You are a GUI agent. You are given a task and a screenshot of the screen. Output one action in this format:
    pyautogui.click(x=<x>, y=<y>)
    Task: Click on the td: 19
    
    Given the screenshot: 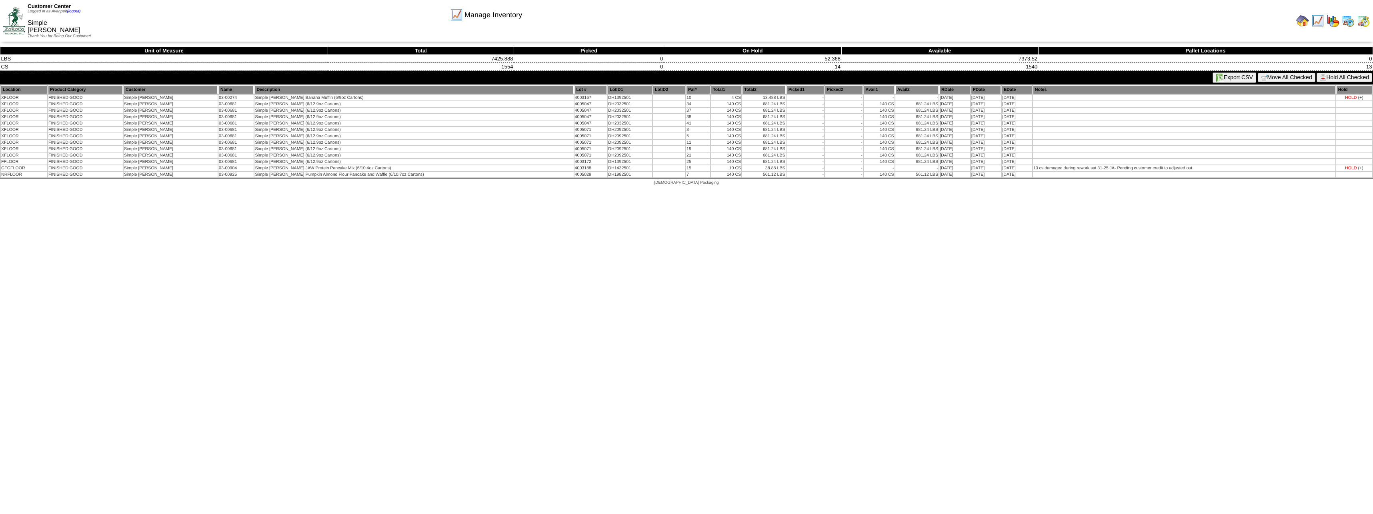 What is the action you would take?
    pyautogui.click(x=698, y=149)
    